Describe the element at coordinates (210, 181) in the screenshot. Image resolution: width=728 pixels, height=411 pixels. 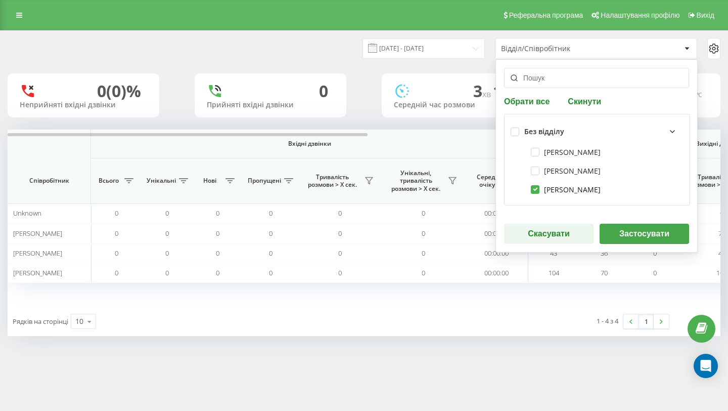
I see `span: Нові` at that location.